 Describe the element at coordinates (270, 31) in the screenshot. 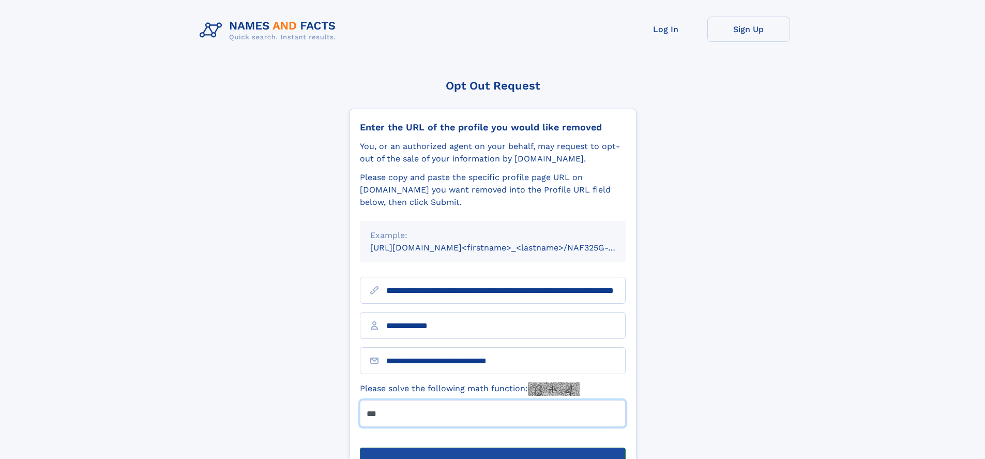

I see `img: Logo Names and Facts` at that location.